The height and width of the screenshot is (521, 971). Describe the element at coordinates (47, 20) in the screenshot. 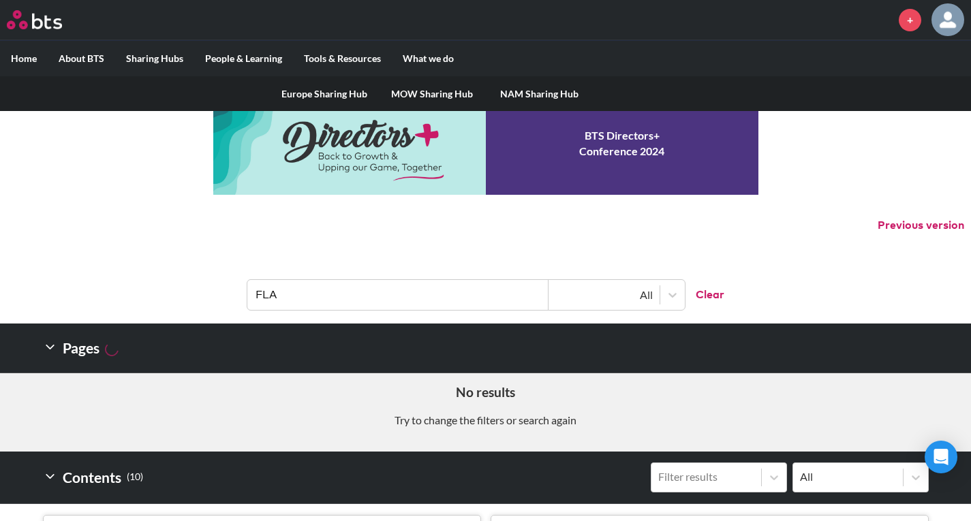

I see `a: Go home` at that location.